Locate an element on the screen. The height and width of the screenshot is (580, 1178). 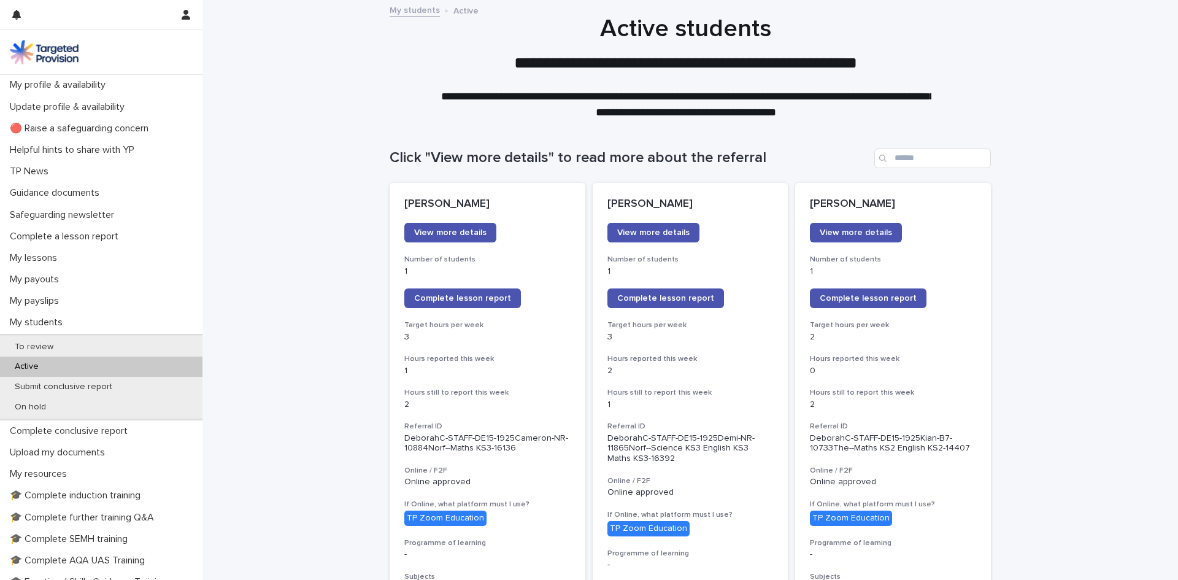
p: DeborahC-STAFF-DE15-1925Demi-NR-11865Norf--Science KS3 English KS3 Maths KS3-16392 is located at coordinates (690, 448).